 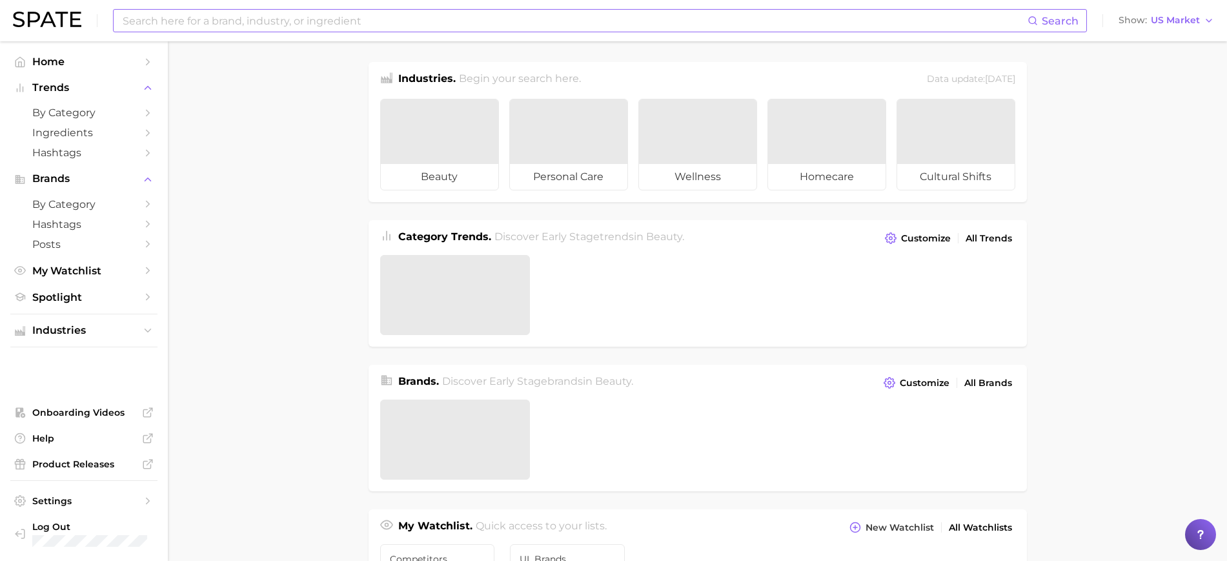 I want to click on span: Search, so click(x=1060, y=21).